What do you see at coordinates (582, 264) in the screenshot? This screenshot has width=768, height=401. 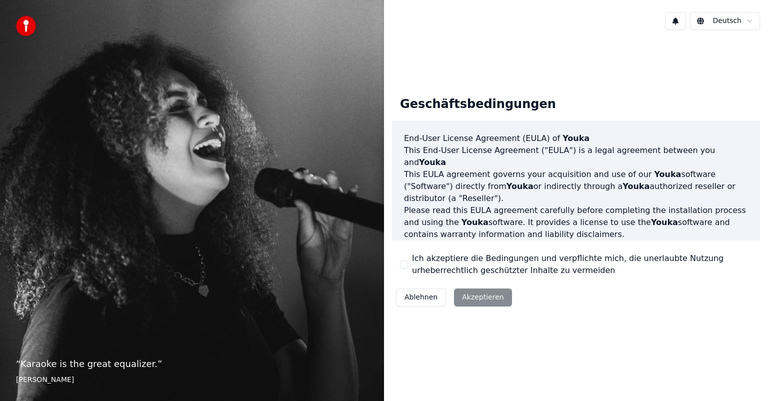 I see `label: Ich akzeptiere die Bedingungen und verpflichte mich, die unerlaubte Nutzung urheberrechtlich gesc...` at bounding box center [582, 264].